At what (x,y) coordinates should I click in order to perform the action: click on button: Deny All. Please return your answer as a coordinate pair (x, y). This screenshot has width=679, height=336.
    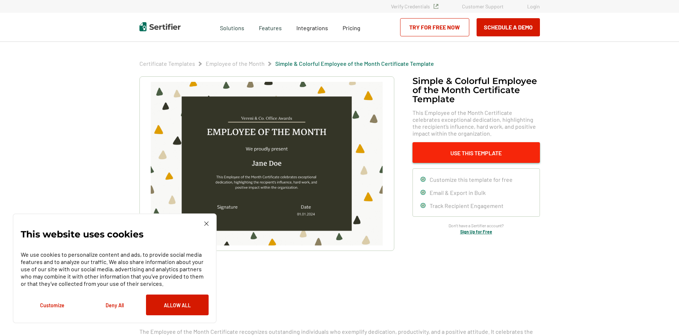
    Looking at the image, I should click on (115, 305).